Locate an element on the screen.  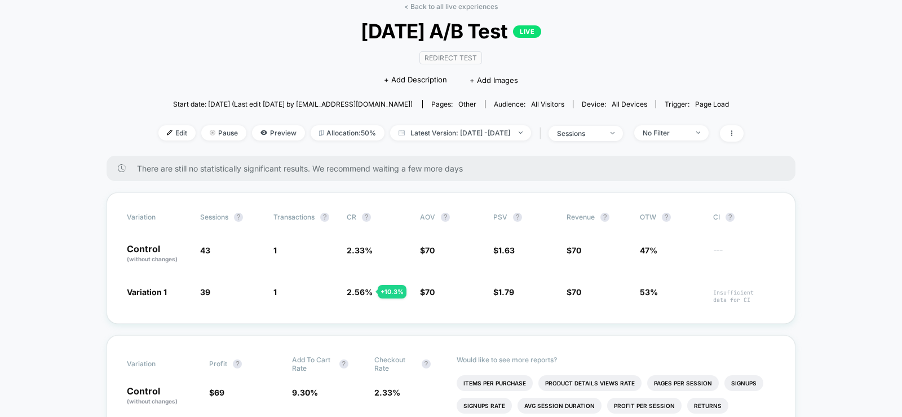
span: 1.63 is located at coordinates (506, 250).